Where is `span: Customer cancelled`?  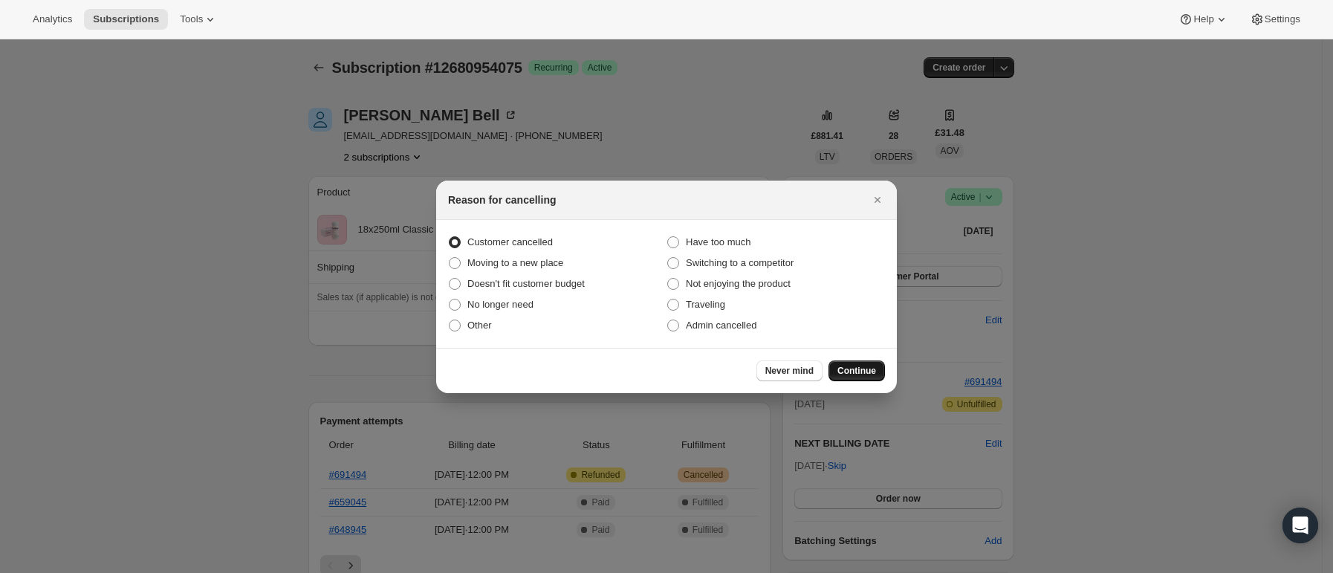 span: Customer cancelled is located at coordinates (510, 241).